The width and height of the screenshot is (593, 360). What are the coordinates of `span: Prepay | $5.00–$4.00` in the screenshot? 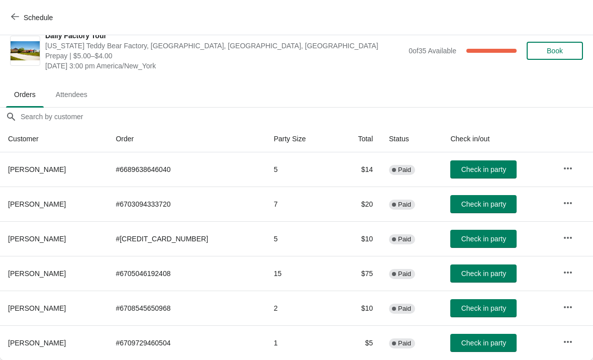 It's located at (224, 56).